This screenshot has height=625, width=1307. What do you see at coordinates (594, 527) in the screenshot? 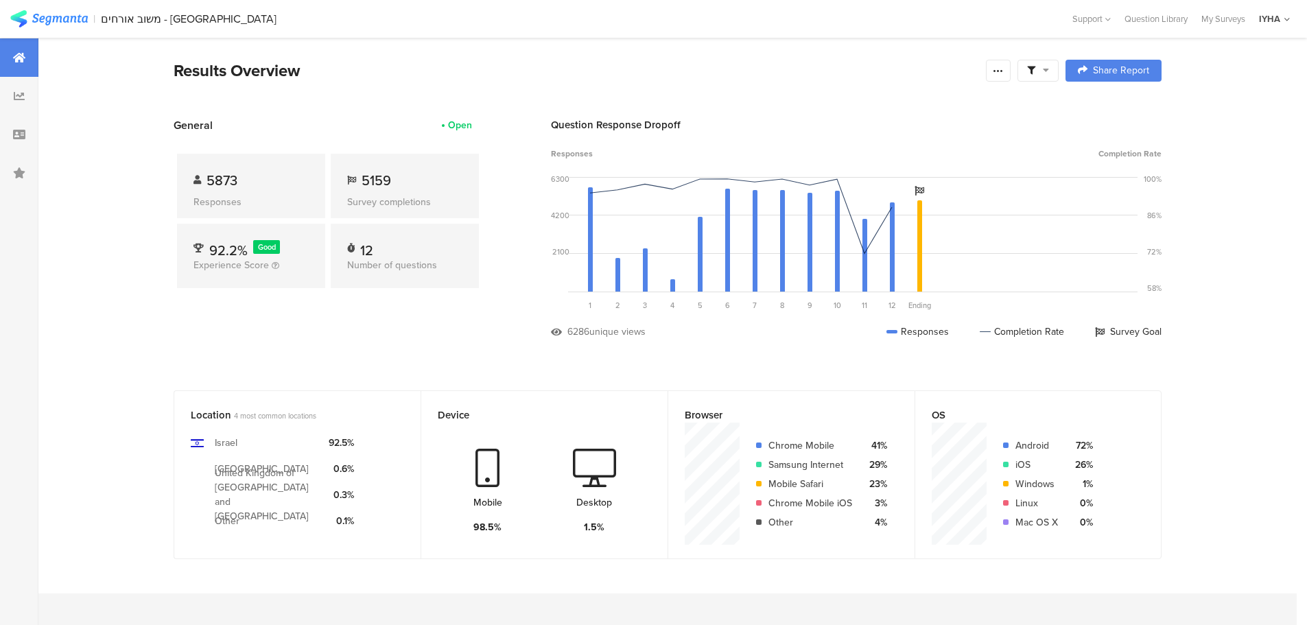
I see `div: 1.5%` at bounding box center [594, 527].